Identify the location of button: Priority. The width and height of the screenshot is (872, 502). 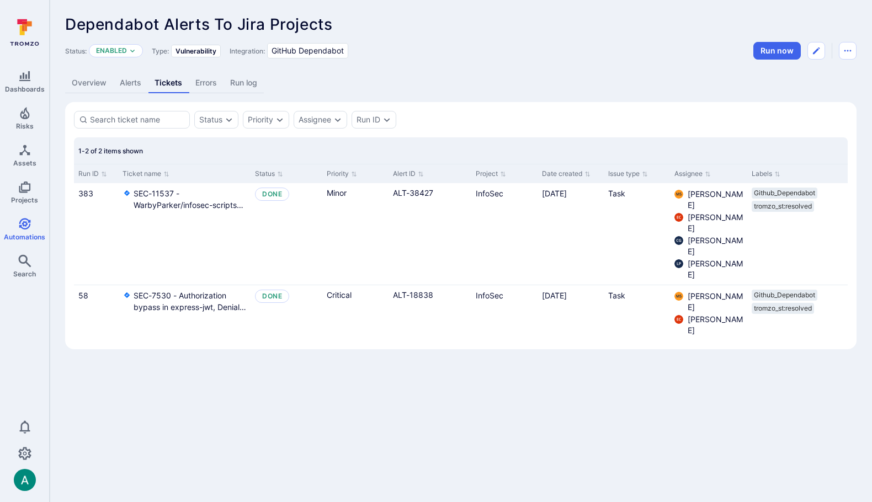
(261, 120).